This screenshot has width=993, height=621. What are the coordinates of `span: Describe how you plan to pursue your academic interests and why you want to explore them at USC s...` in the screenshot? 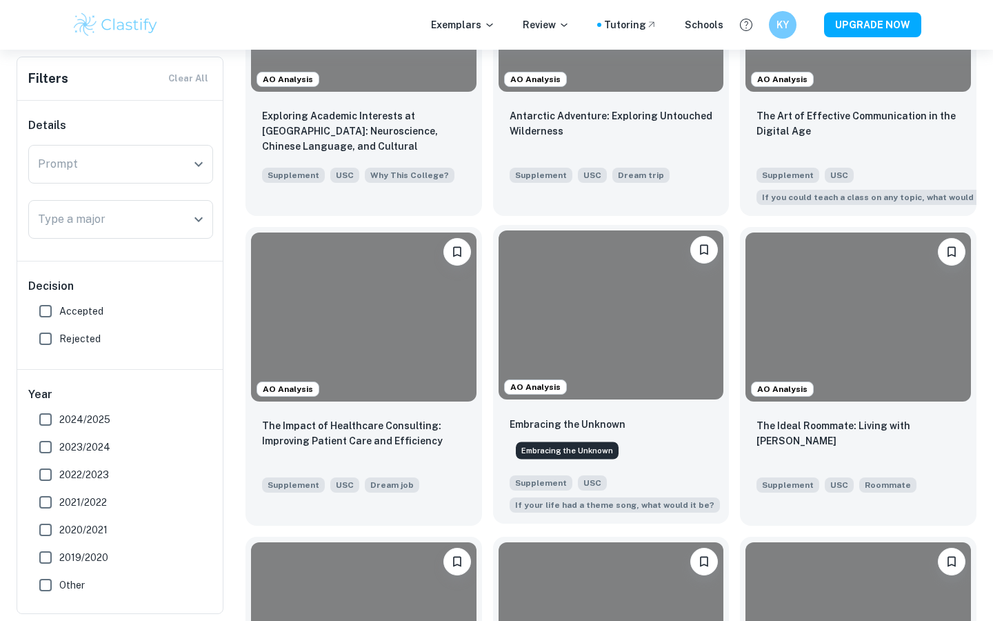 It's located at (410, 174).